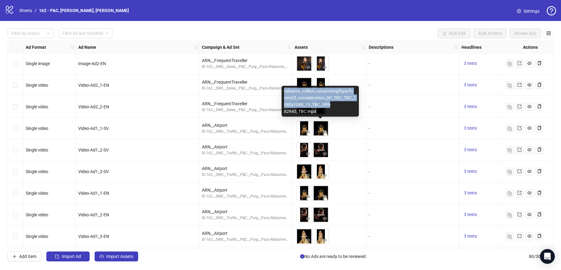  Describe the element at coordinates (93, 150) in the screenshot. I see `span: Video-Ad1_2-SV` at that location.